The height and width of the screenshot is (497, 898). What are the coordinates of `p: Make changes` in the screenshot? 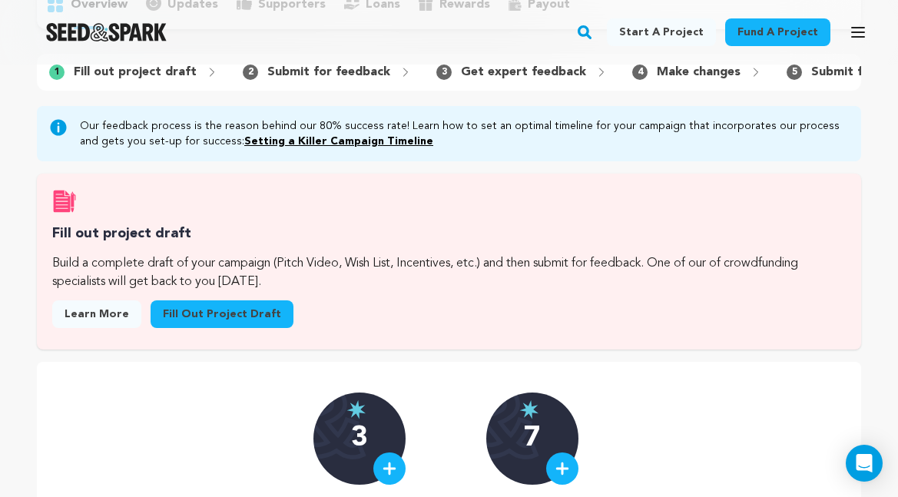 It's located at (698, 72).